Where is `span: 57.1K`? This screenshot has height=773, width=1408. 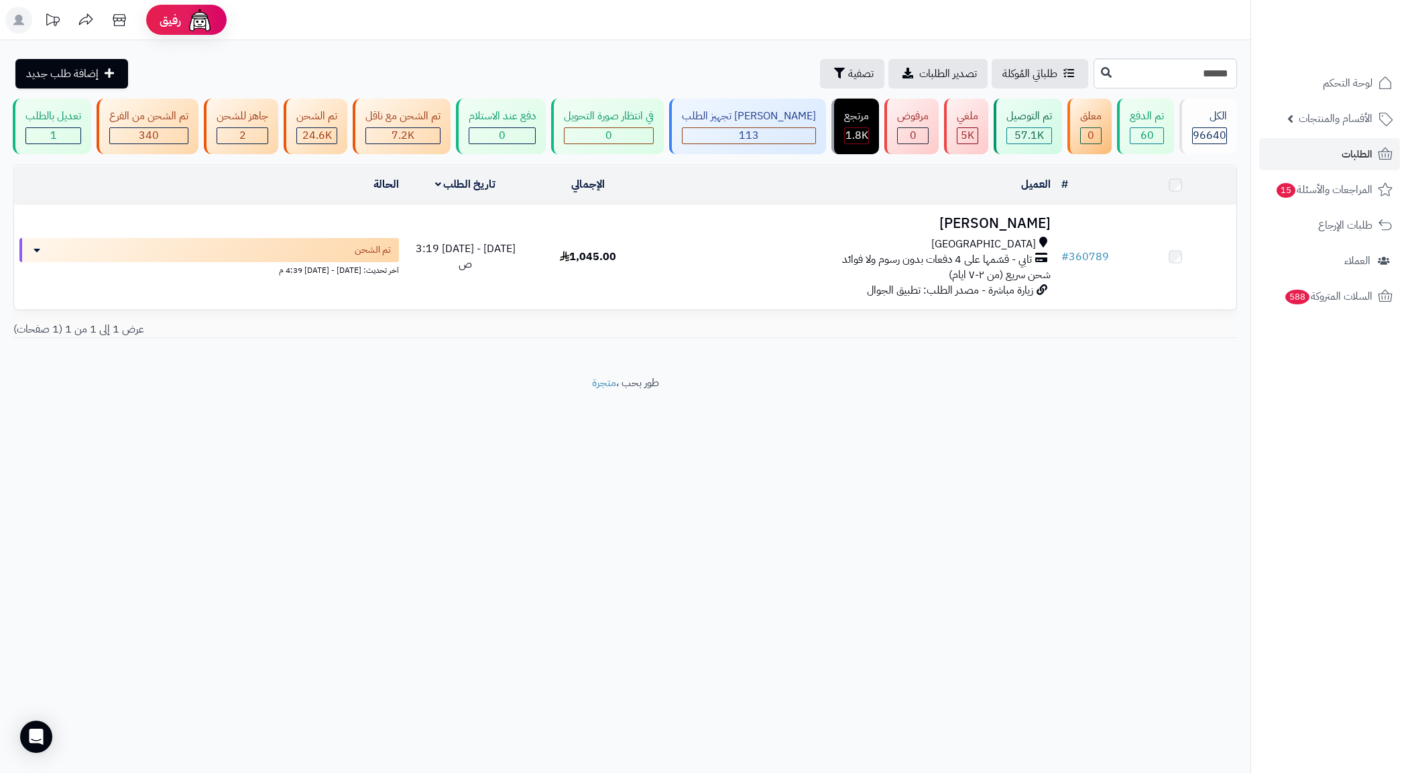
span: 57.1K is located at coordinates (1029, 135).